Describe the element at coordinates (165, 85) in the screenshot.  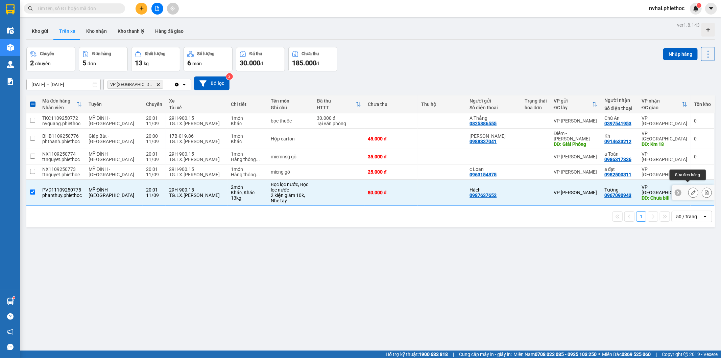
I see `input: Selected VP Thái Bình.` at that location.